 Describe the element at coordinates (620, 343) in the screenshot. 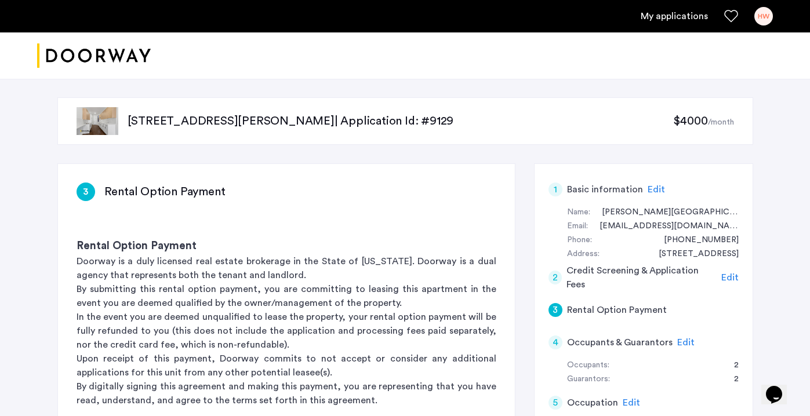

I see `h5: Occupants & Guarantors` at that location.